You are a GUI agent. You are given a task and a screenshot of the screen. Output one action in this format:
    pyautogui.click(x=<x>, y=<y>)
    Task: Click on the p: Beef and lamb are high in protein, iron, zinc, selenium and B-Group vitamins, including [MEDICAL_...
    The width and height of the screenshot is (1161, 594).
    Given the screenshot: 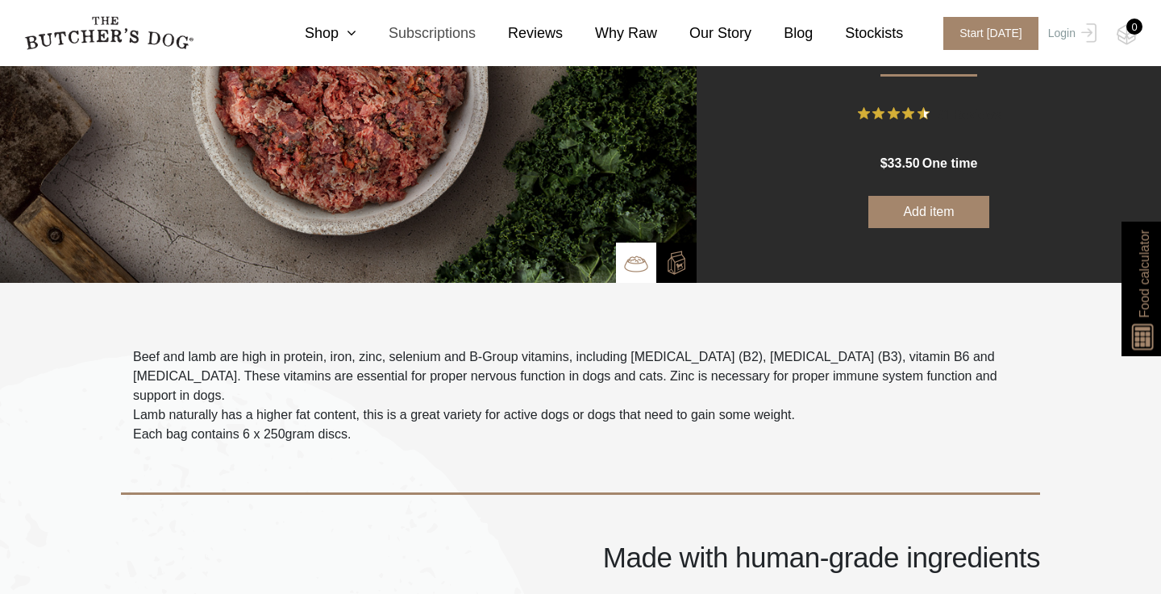 What is the action you would take?
    pyautogui.click(x=580, y=376)
    